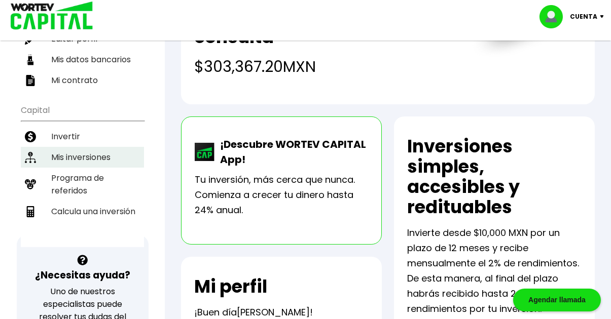 This screenshot has height=319, width=611. Describe the element at coordinates (82, 211) in the screenshot. I see `li: Calcula una inversión` at that location.